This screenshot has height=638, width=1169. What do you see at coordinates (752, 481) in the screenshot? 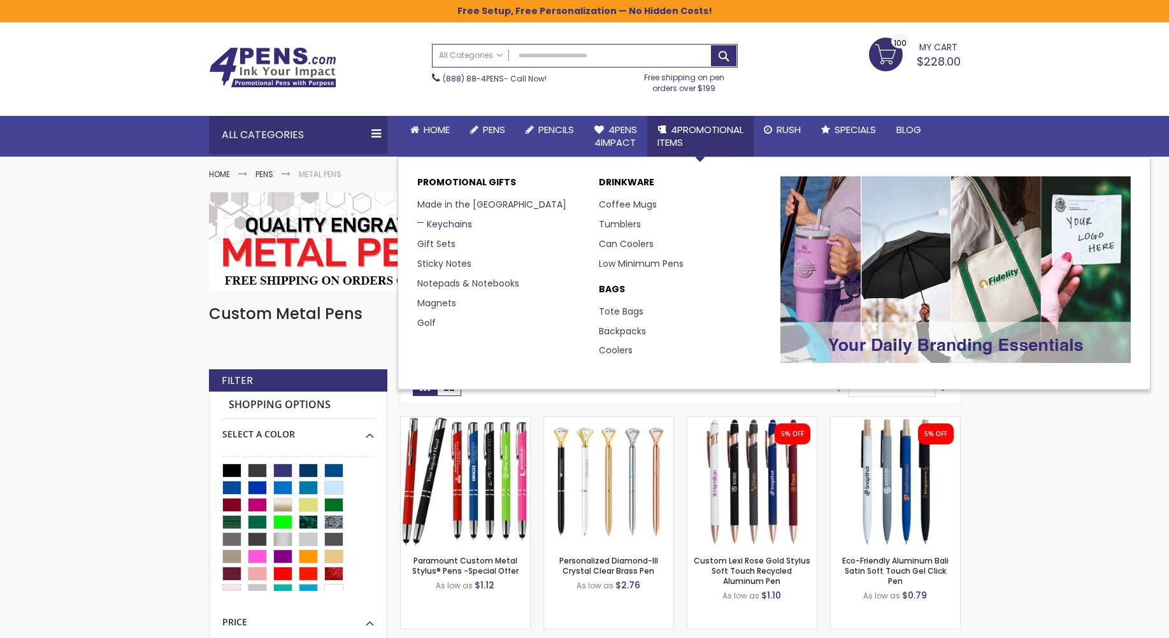
I see `img: Custom Lexi Rose Gold Stylus Soft Touch Recycled Aluminum Pen` at bounding box center [752, 481].